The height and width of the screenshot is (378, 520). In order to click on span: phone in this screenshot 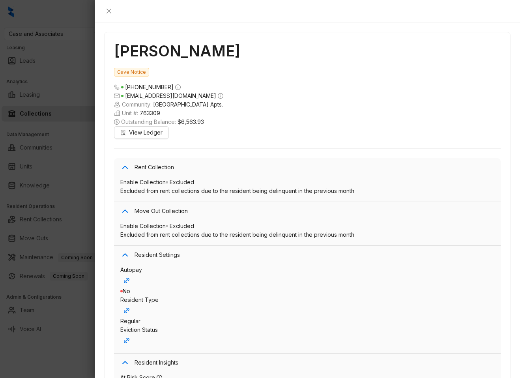, I will do `click(117, 87)`.